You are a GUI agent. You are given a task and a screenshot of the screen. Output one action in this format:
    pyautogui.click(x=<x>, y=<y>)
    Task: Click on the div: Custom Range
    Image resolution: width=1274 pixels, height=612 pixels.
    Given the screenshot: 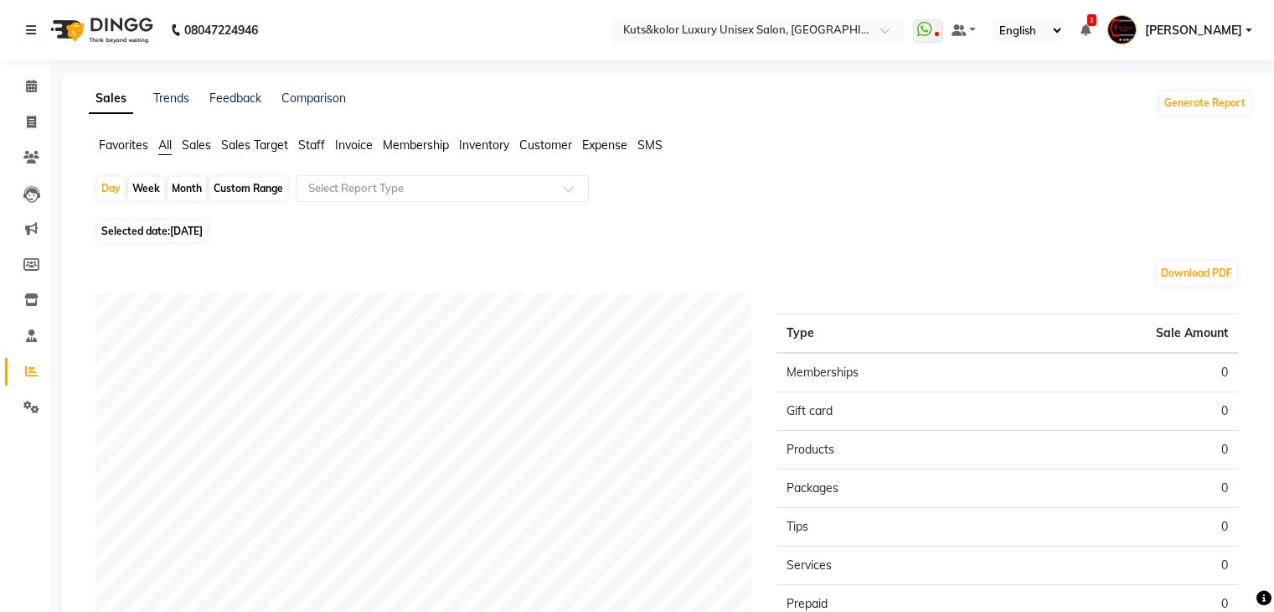 What is the action you would take?
    pyautogui.click(x=248, y=189)
    